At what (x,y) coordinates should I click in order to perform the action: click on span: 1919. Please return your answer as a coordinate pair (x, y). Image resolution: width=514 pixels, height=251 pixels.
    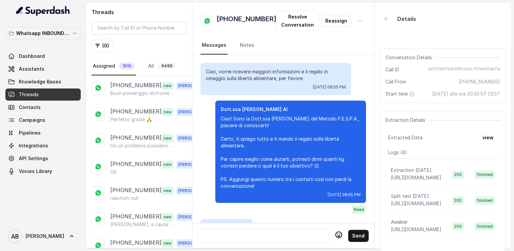
    Looking at the image, I should click on (127, 66).